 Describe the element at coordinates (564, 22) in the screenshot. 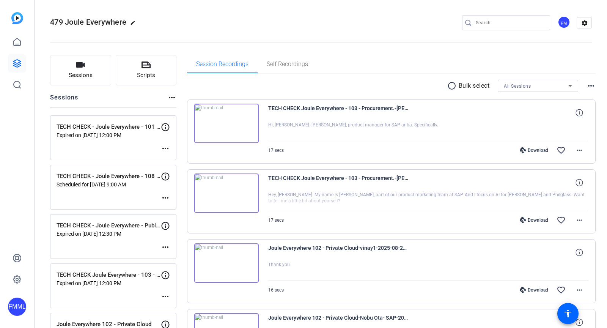

I see `div: FM` at that location.